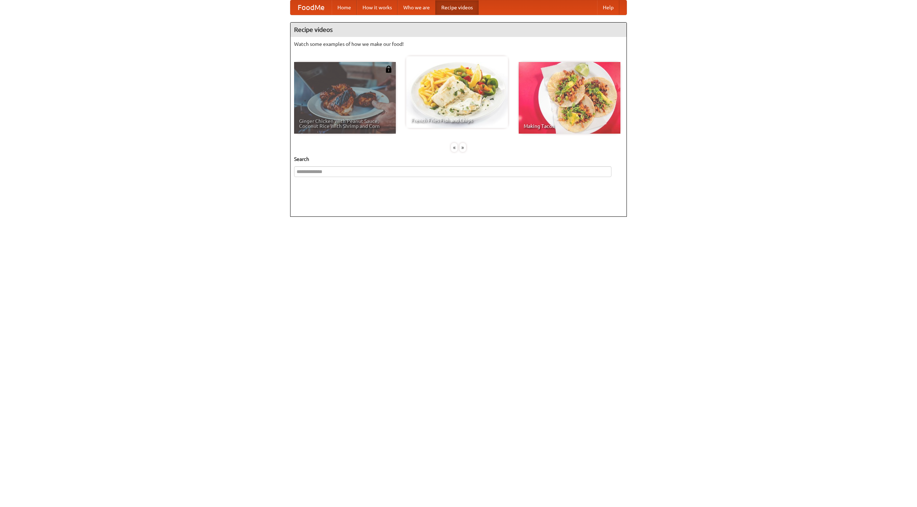 The image size is (917, 507). I want to click on a: Who we are, so click(417, 8).